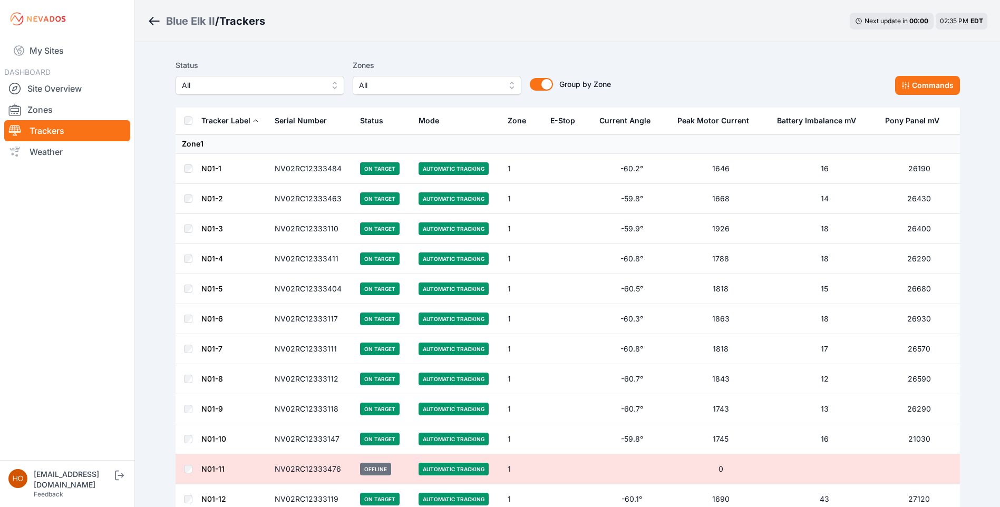  Describe the element at coordinates (976, 21) in the screenshot. I see `span: EDT` at that location.